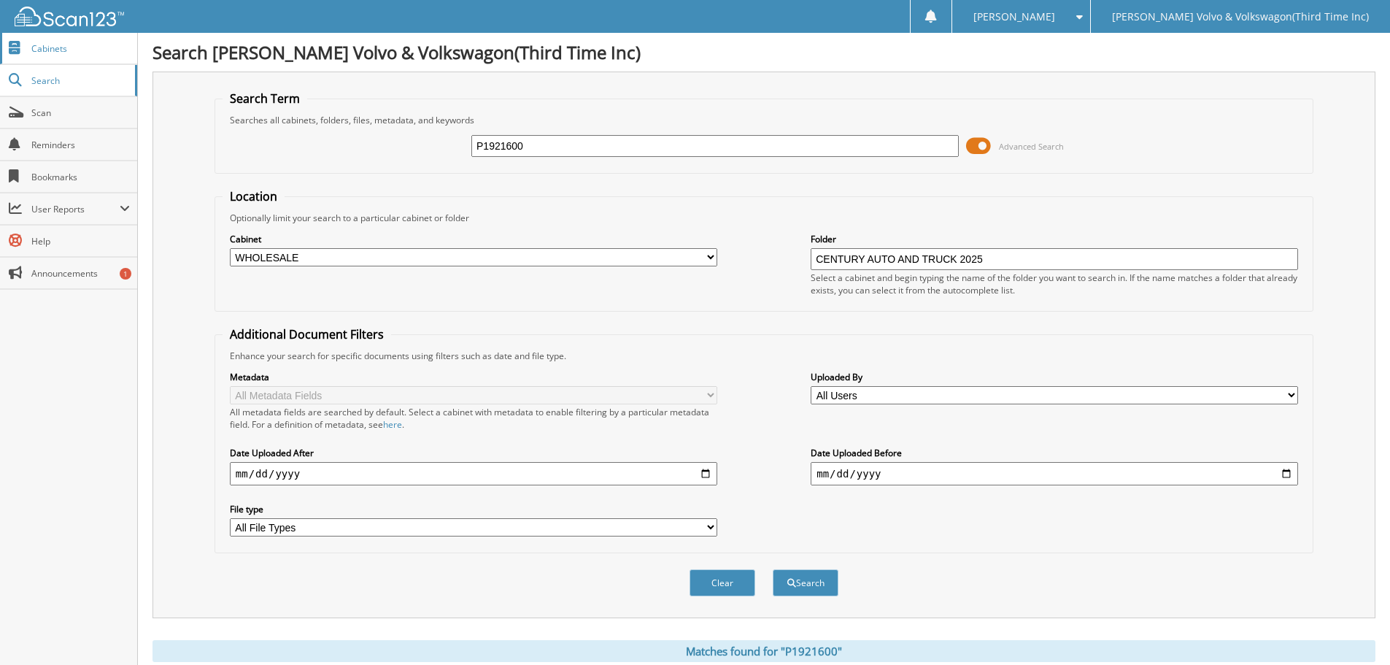 The image size is (1390, 665). Describe the element at coordinates (69, 16) in the screenshot. I see `img: scan123-logo-white.svg` at that location.